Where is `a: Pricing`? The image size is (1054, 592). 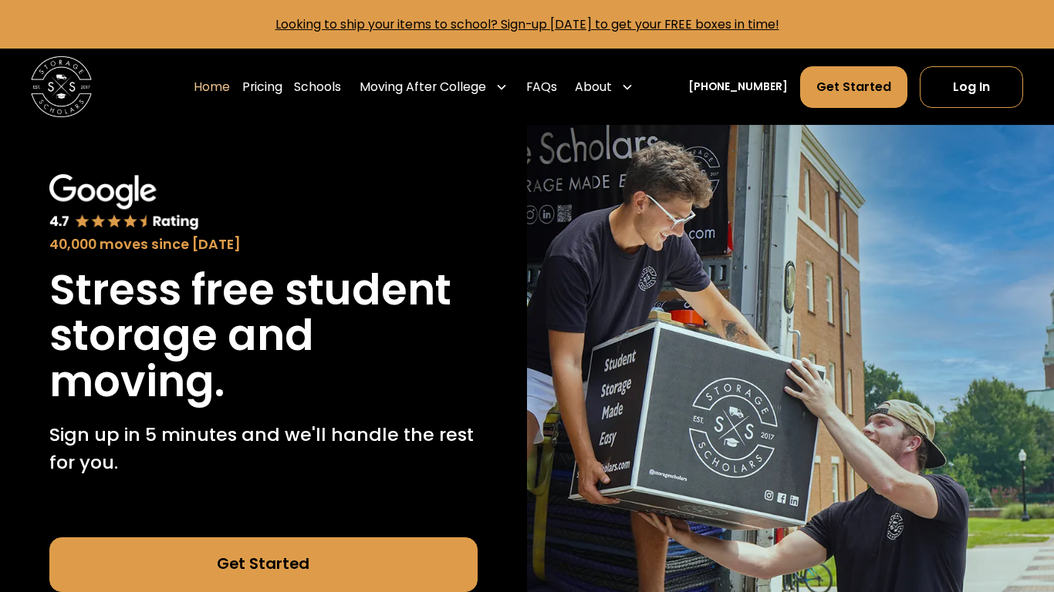
a: Pricing is located at coordinates (262, 86).